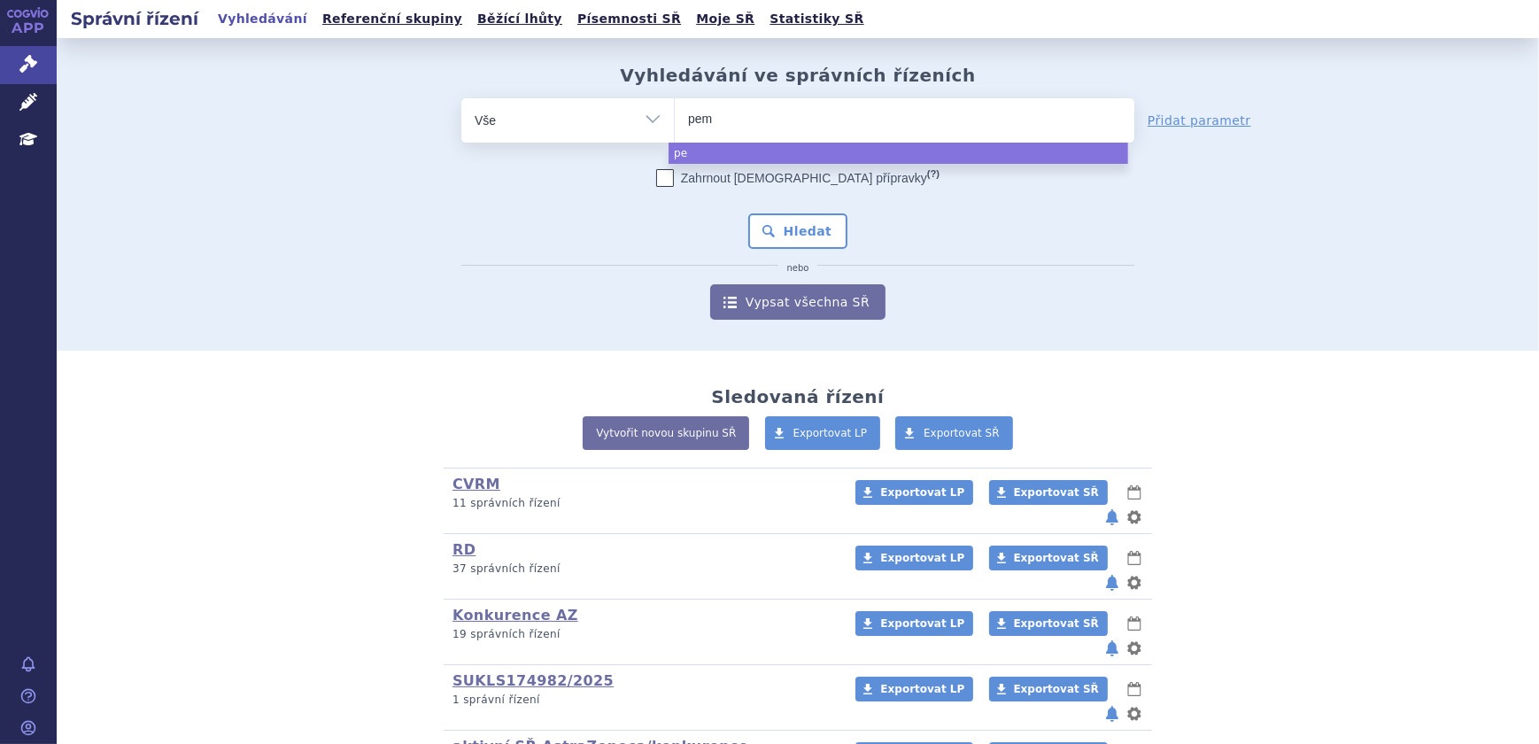 The height and width of the screenshot is (744, 1539). Describe the element at coordinates (797, 397) in the screenshot. I see `h2: Sledovaná řízení` at that location.